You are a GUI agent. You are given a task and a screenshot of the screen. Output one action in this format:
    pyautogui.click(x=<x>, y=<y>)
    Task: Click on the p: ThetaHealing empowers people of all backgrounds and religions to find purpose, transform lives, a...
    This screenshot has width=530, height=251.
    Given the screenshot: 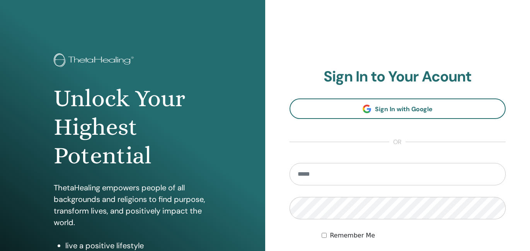 What is the action you would take?
    pyautogui.click(x=132, y=205)
    